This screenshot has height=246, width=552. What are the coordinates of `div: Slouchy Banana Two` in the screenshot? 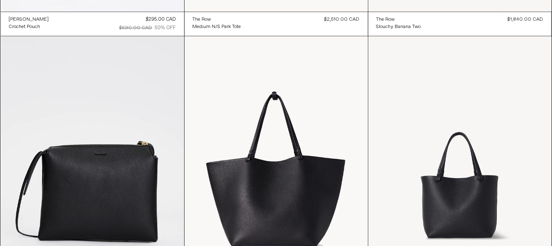 It's located at (399, 27).